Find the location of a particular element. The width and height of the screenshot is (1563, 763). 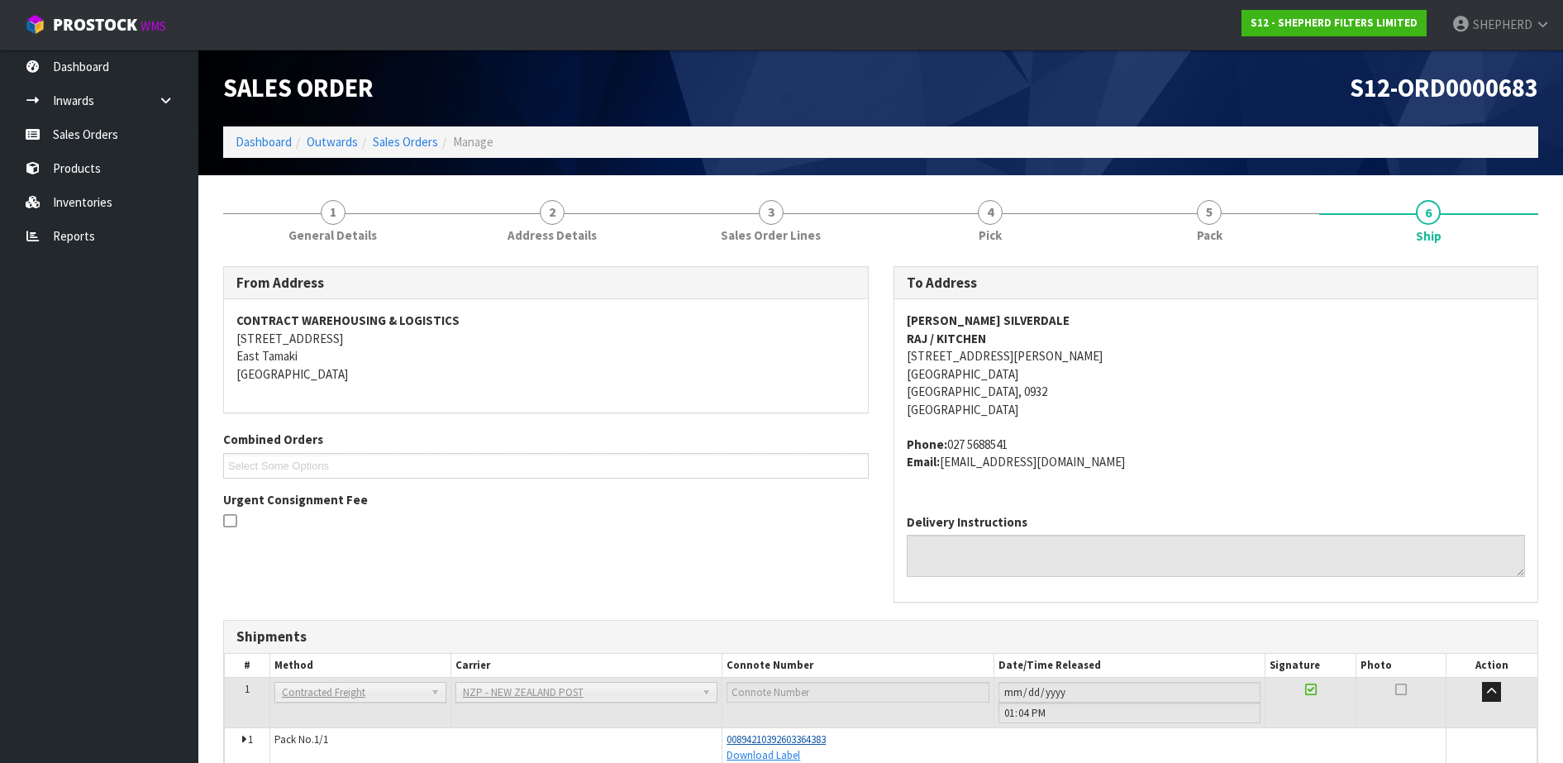

span: 6 is located at coordinates (1428, 212).